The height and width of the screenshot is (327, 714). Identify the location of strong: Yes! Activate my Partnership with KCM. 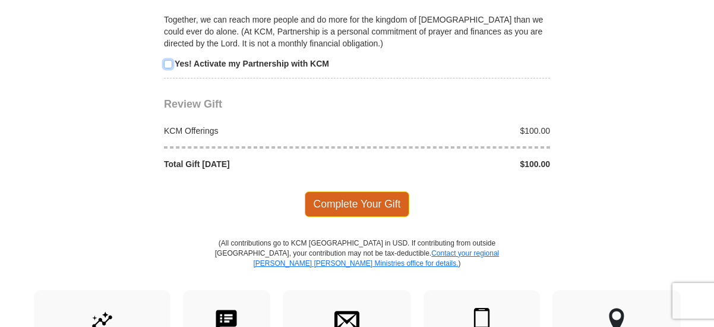
(252, 64).